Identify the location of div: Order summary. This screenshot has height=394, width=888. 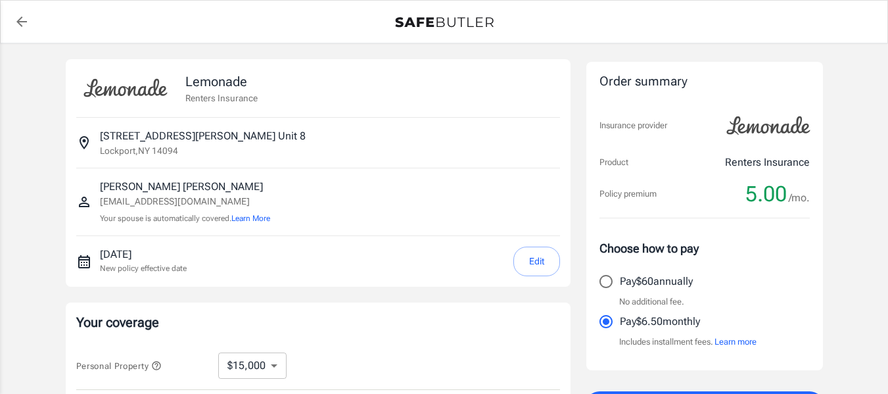
(705, 82).